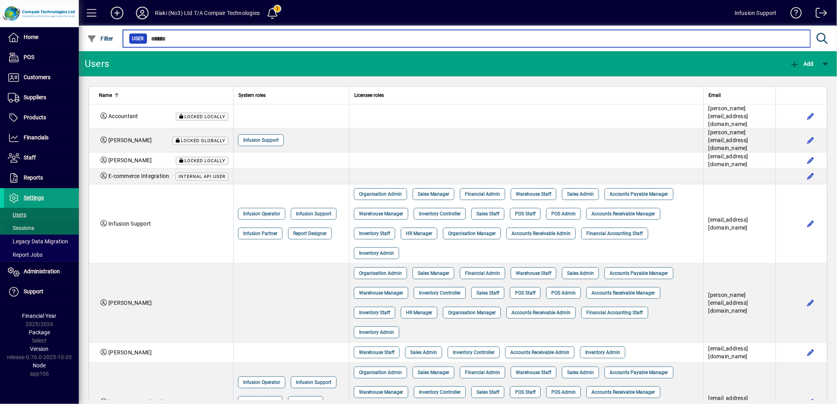  I want to click on a: Report Jobs, so click(41, 255).